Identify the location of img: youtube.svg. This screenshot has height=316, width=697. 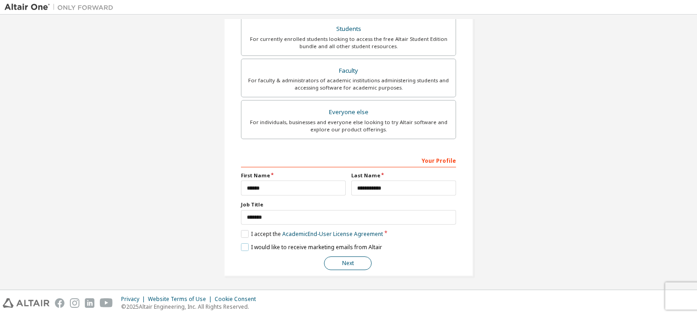
(106, 302).